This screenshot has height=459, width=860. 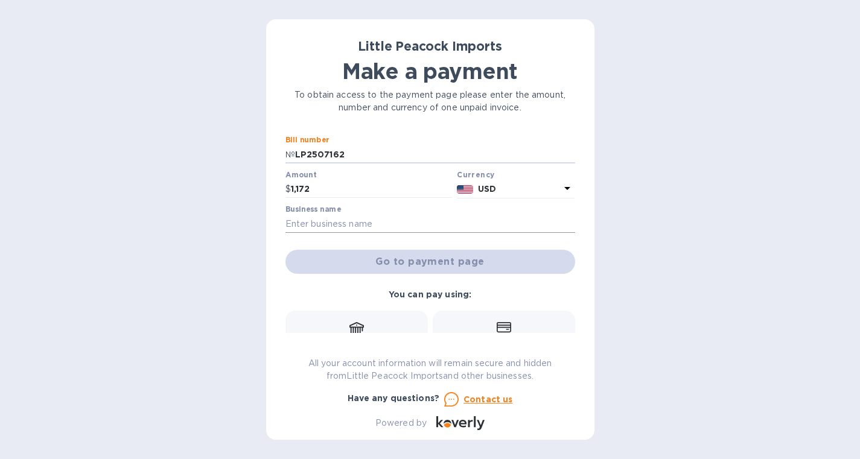 What do you see at coordinates (430, 101) in the screenshot?
I see `p: To obtain access to the payment page please enter the amount, number and currency of one unpaid i...` at bounding box center [430, 101].